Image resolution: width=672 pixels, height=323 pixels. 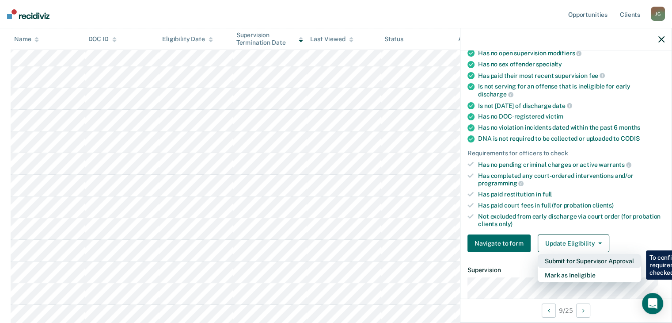 I want to click on span: programming, so click(x=501, y=183).